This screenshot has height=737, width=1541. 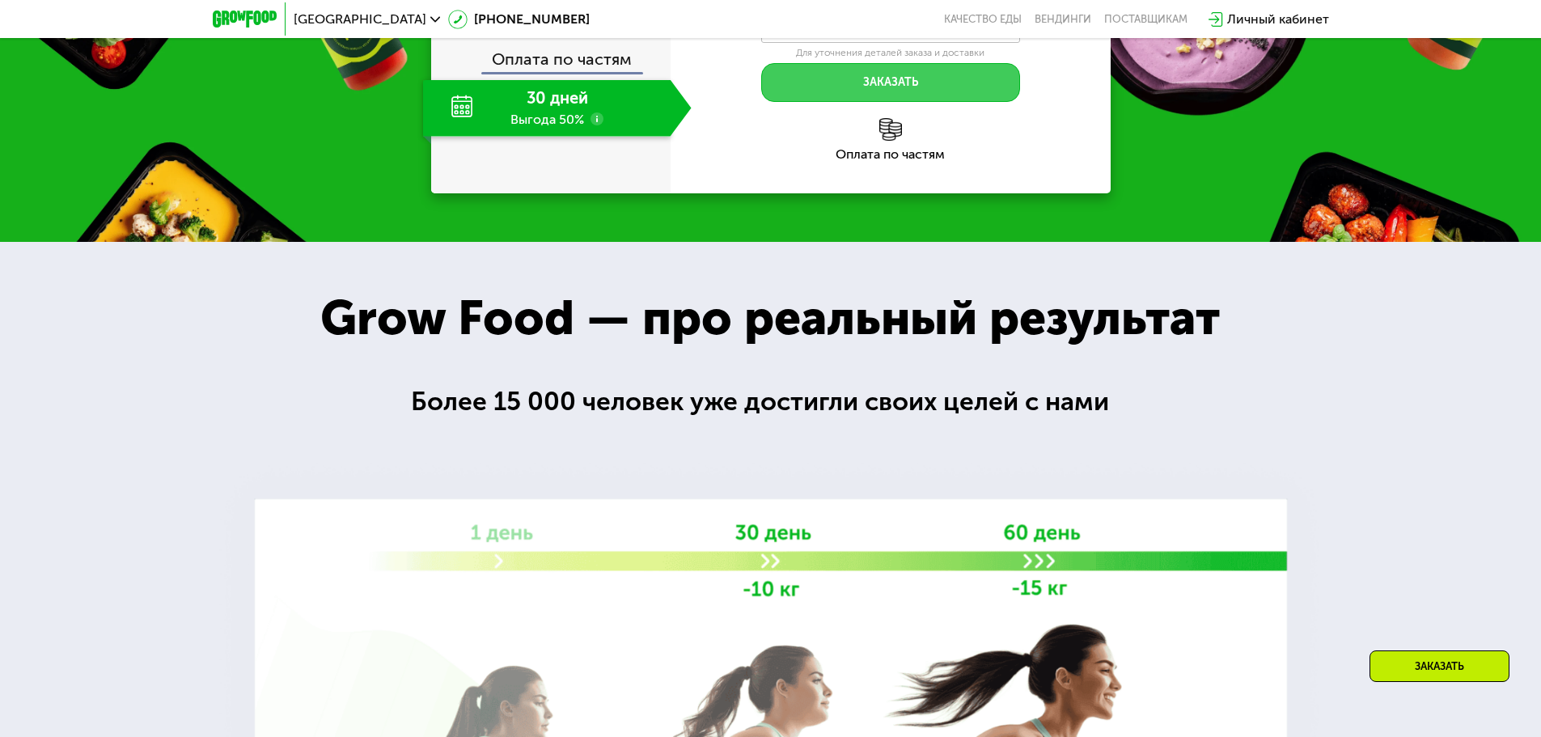 What do you see at coordinates (983, 19) in the screenshot?
I see `a: Качество еды` at bounding box center [983, 19].